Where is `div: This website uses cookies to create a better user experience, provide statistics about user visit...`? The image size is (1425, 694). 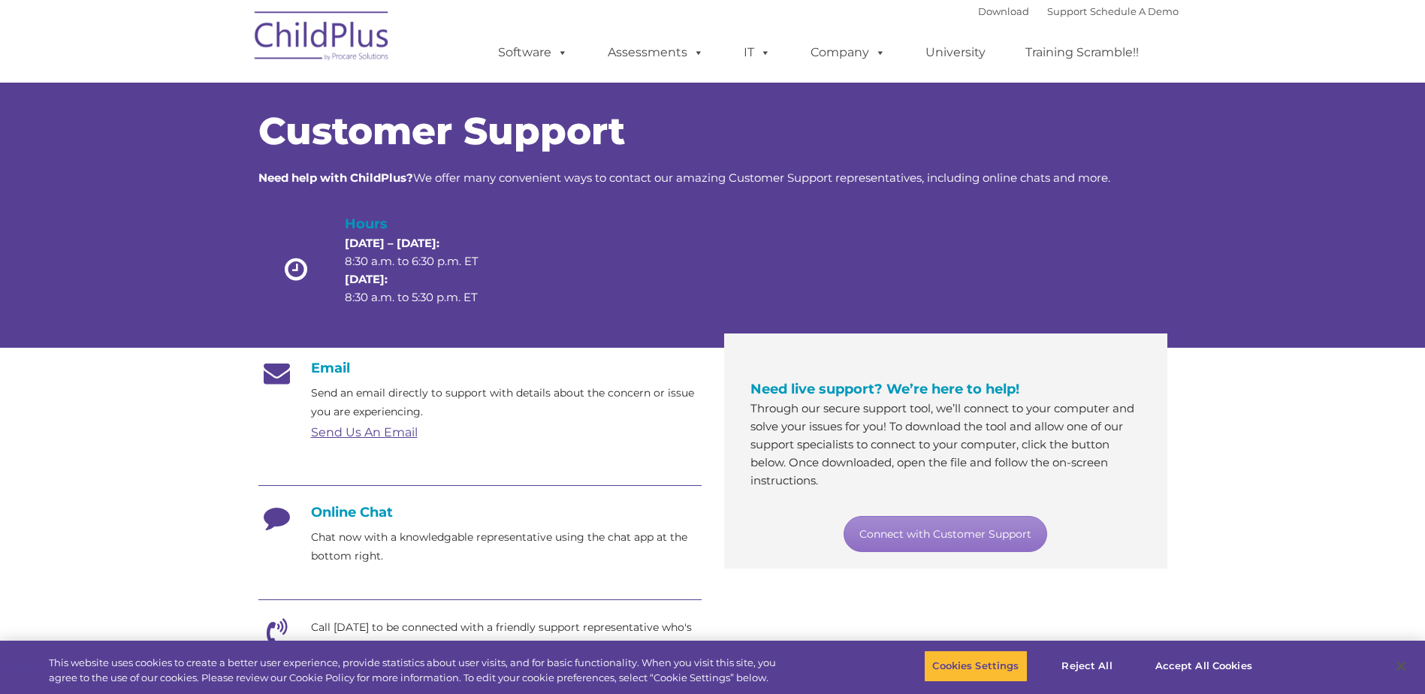
div: This website uses cookies to create a better user experience, provide statistics about user visit... is located at coordinates (416, 670).